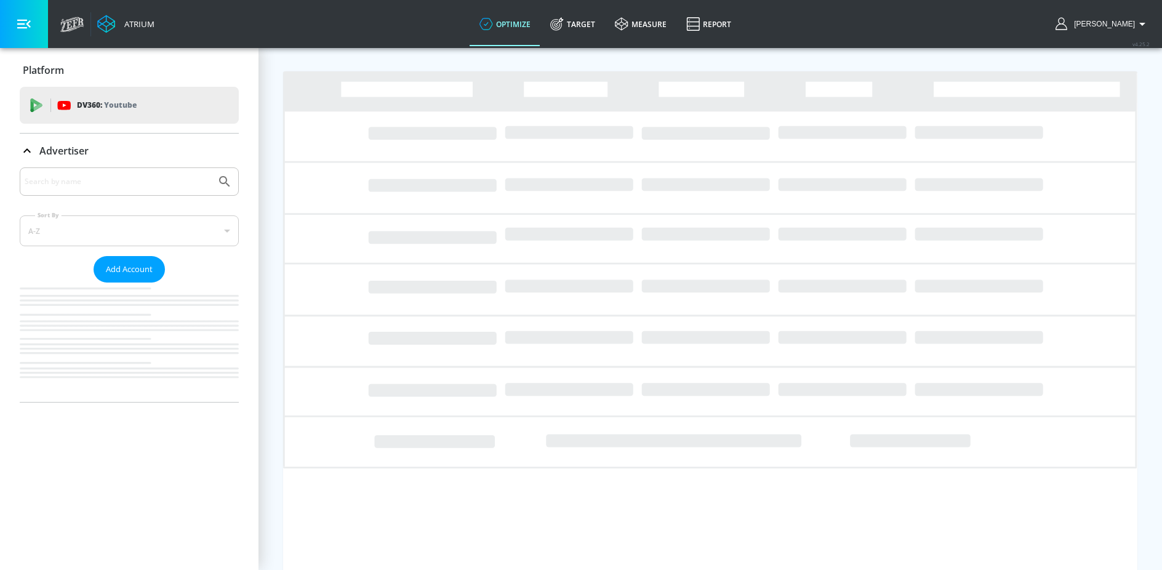 The height and width of the screenshot is (570, 1162). I want to click on nav: list of Advertiser, so click(129, 342).